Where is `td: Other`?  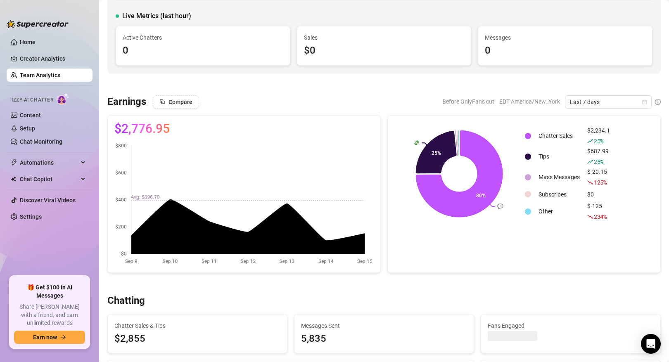 td: Other is located at coordinates (559, 211).